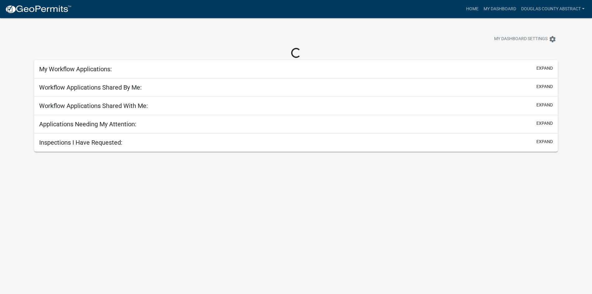 The width and height of the screenshot is (592, 294). What do you see at coordinates (76, 69) in the screenshot?
I see `h5: My Workflow Applications:` at bounding box center [76, 69].